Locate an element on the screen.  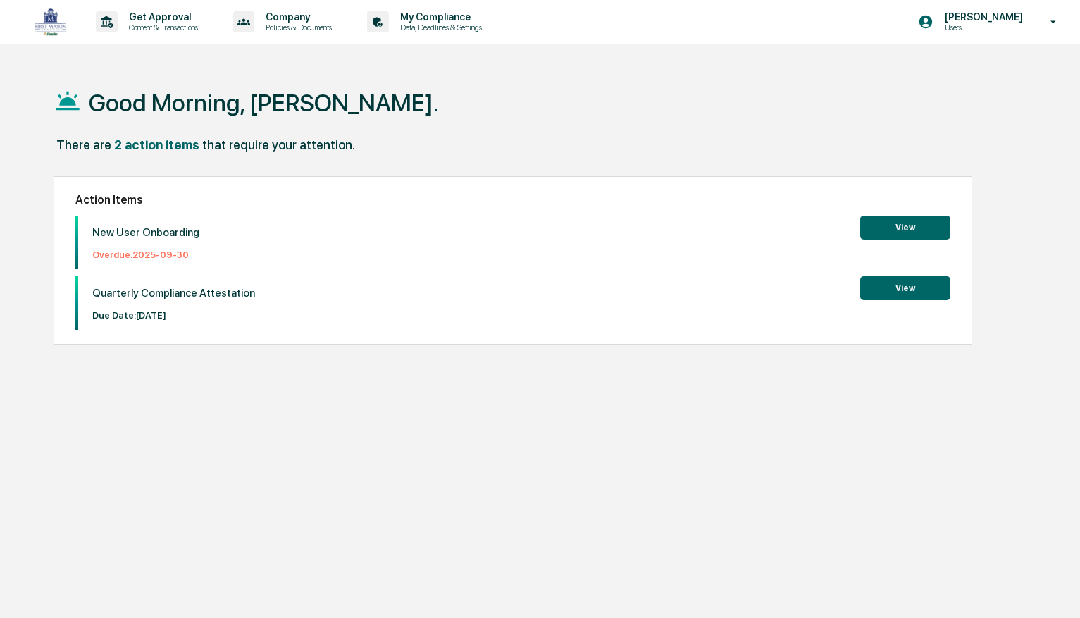
div: There are is located at coordinates (84, 144).